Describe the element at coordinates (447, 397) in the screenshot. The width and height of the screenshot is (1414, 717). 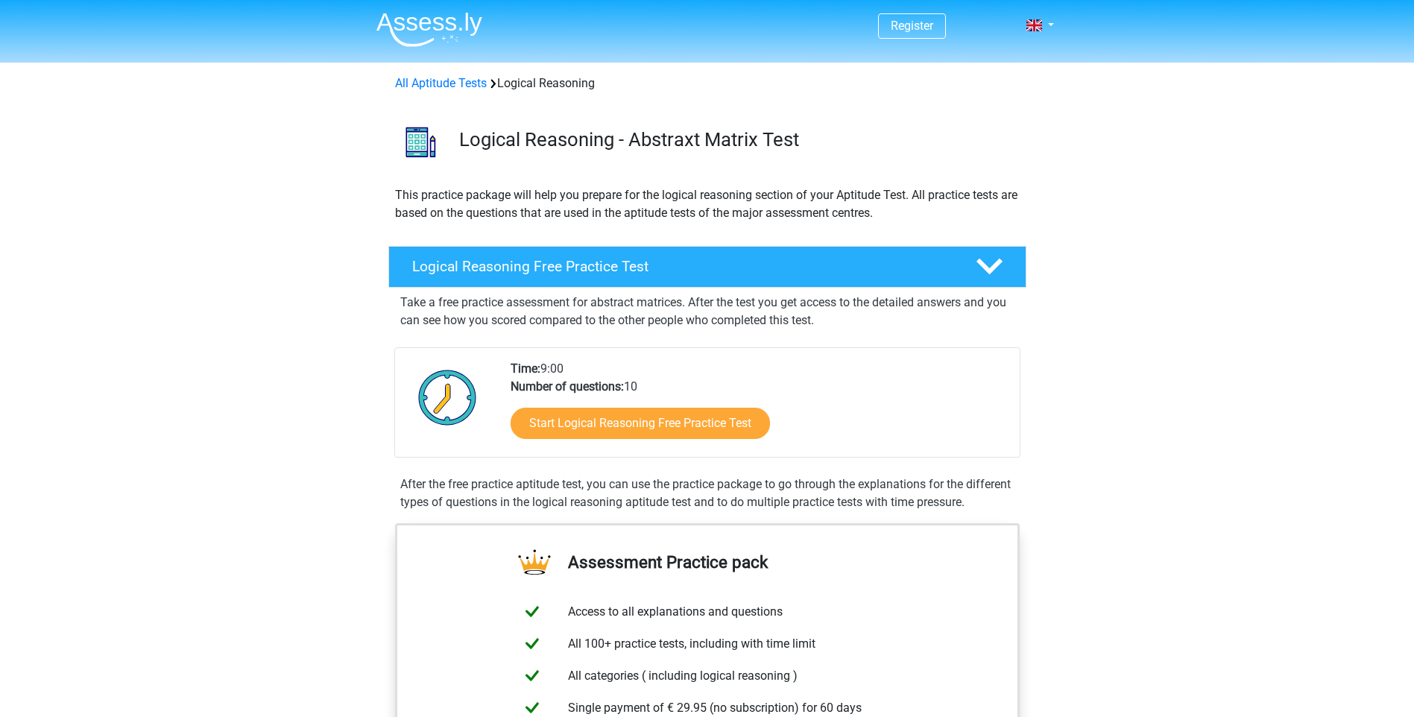
I see `img: Clock` at that location.